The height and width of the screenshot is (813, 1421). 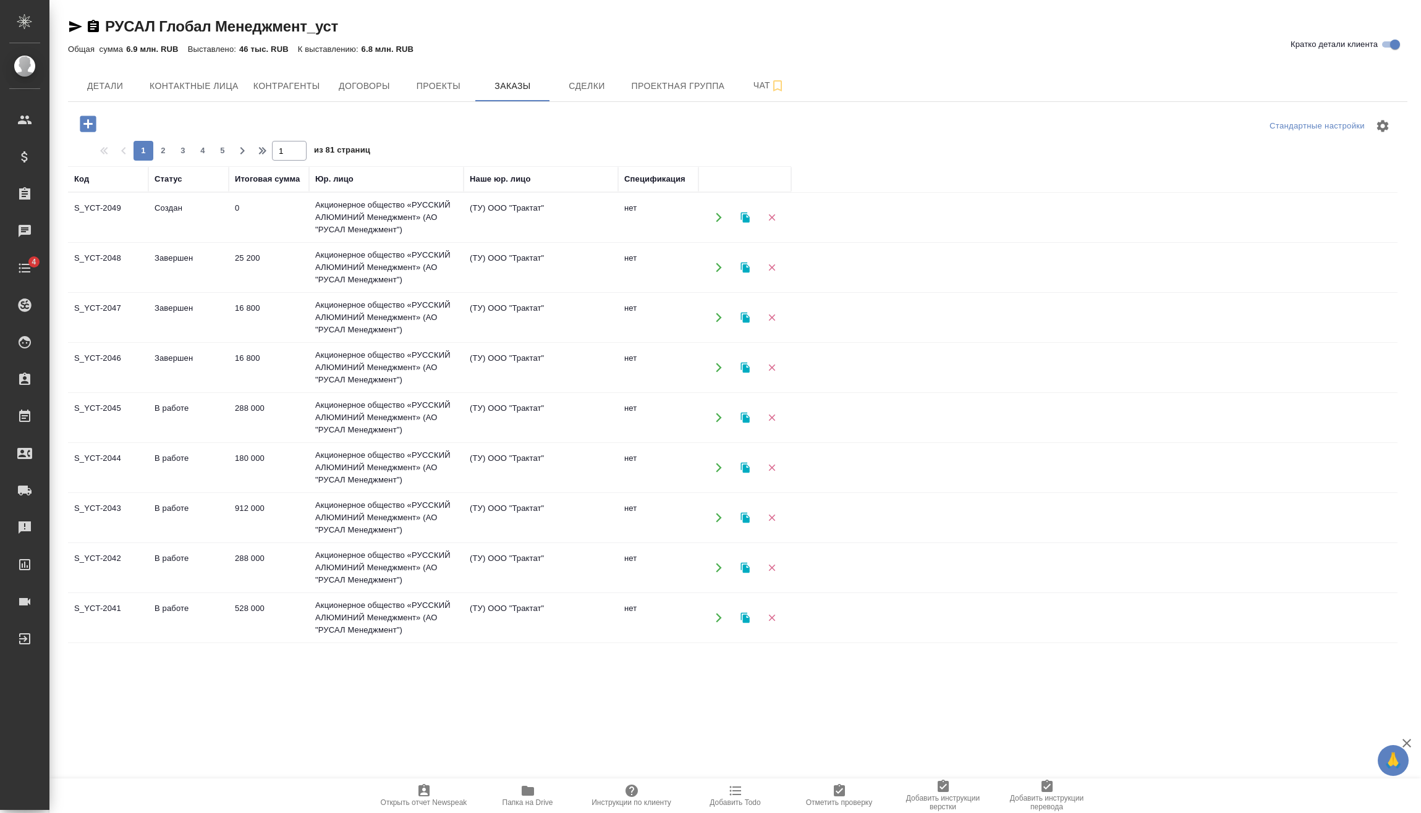 What do you see at coordinates (108, 468) in the screenshot?
I see `td: S_YCT-2044` at bounding box center [108, 468].